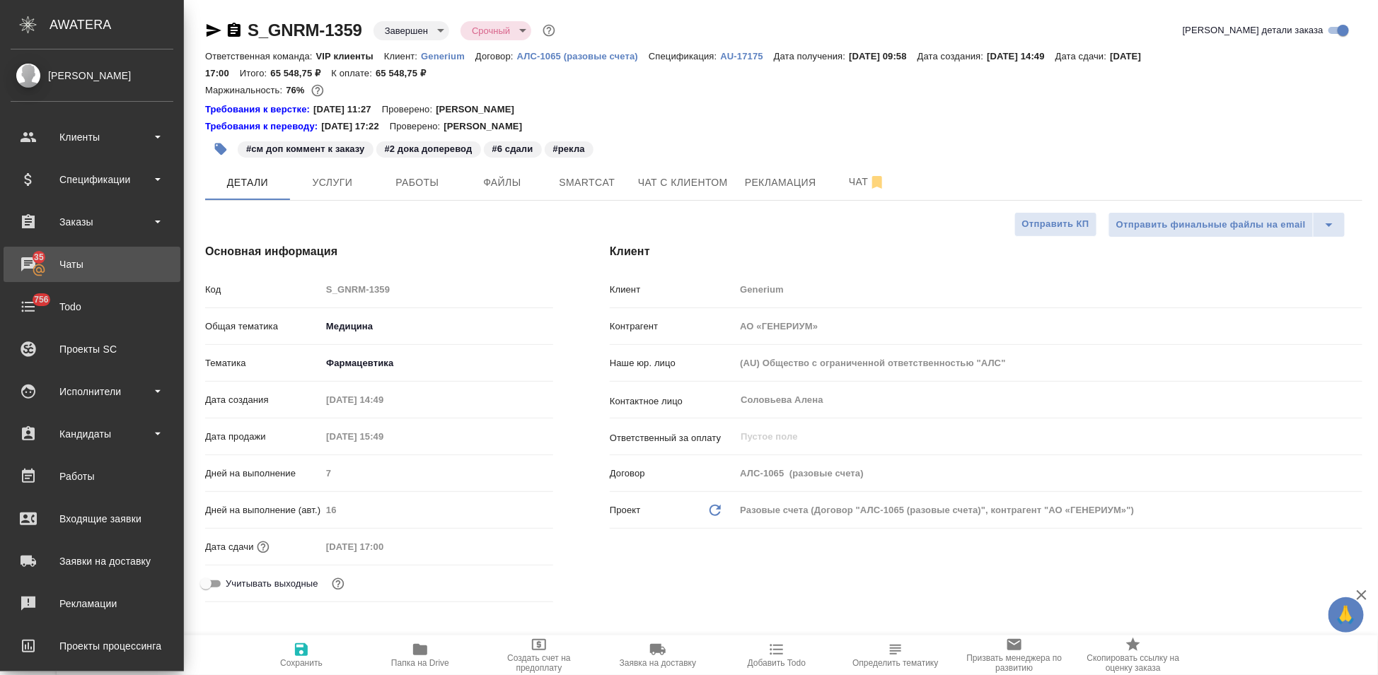 The image size is (1378, 675). Describe the element at coordinates (301, 663) in the screenshot. I see `span: Сохранить` at that location.